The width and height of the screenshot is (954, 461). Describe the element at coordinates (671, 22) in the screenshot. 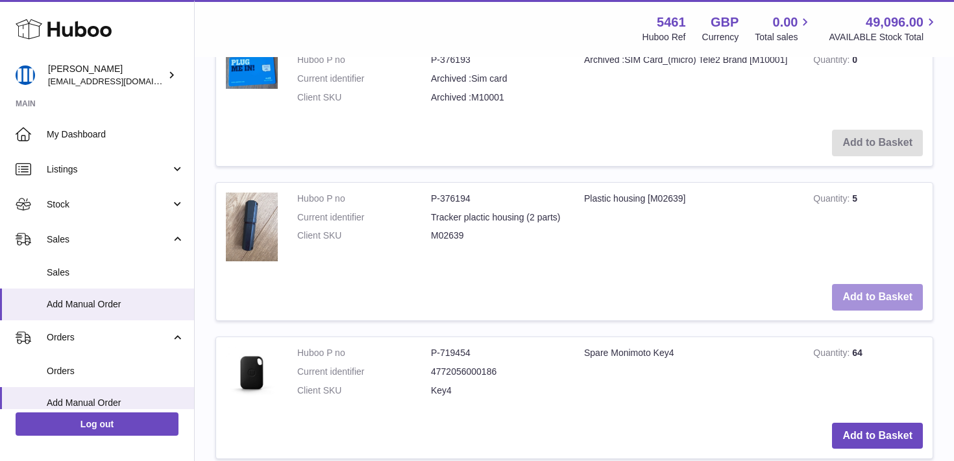

I see `strong: 5461` at that location.